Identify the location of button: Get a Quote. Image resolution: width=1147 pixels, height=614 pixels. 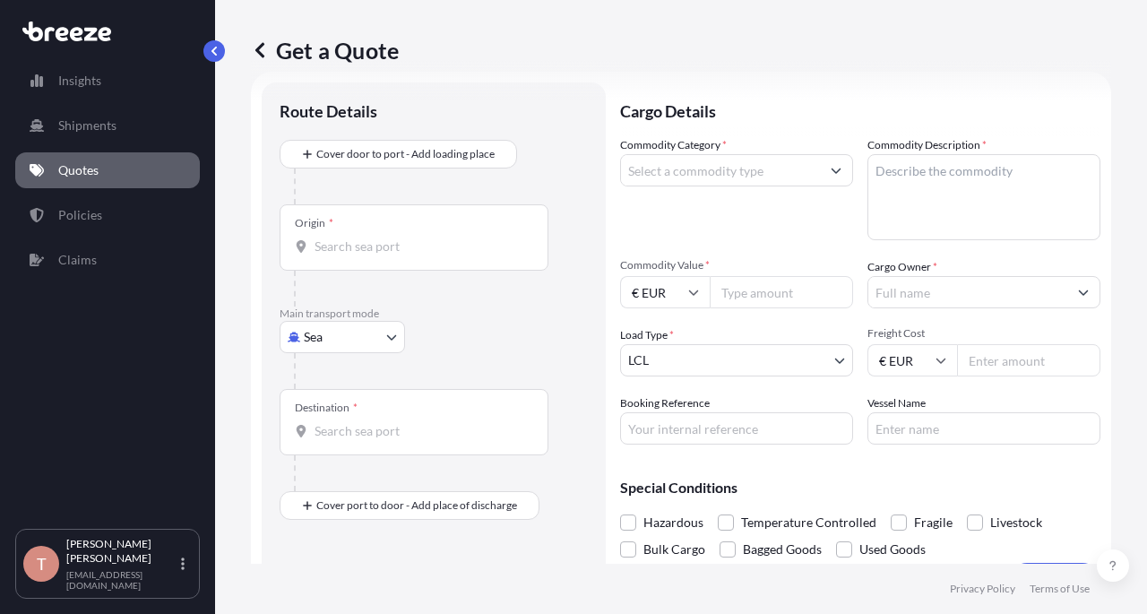
(1055, 581).